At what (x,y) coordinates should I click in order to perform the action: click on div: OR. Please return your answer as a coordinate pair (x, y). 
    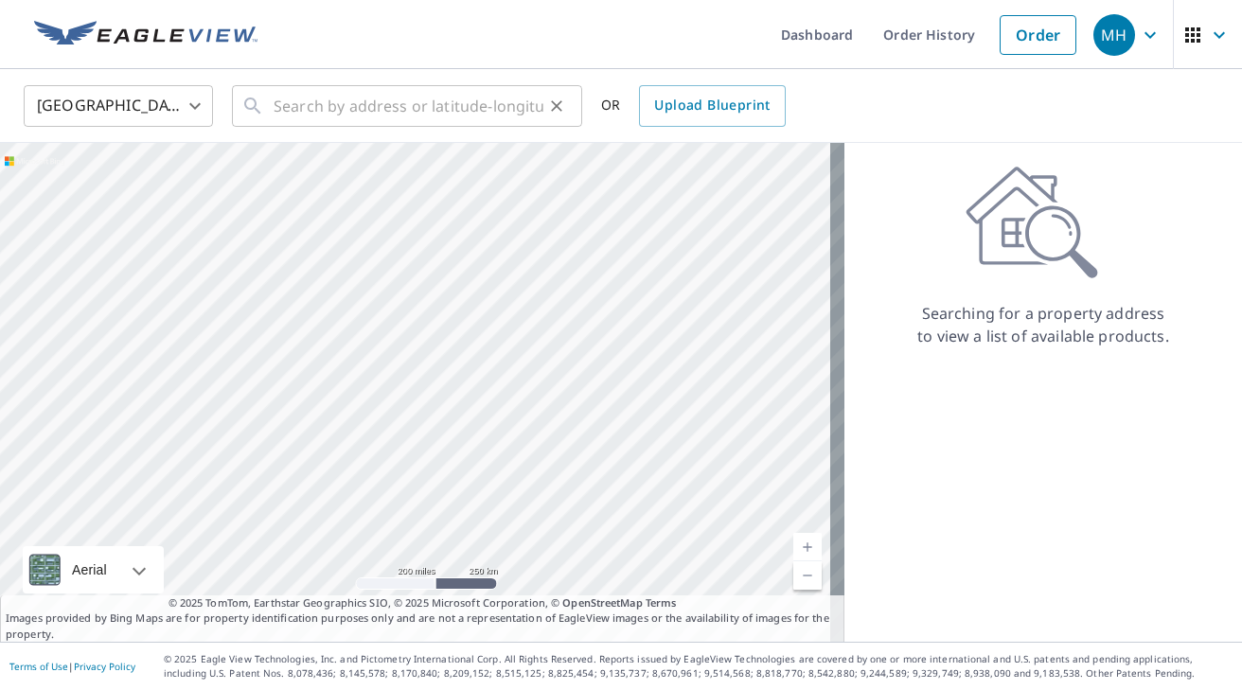
    Looking at the image, I should click on (693, 106).